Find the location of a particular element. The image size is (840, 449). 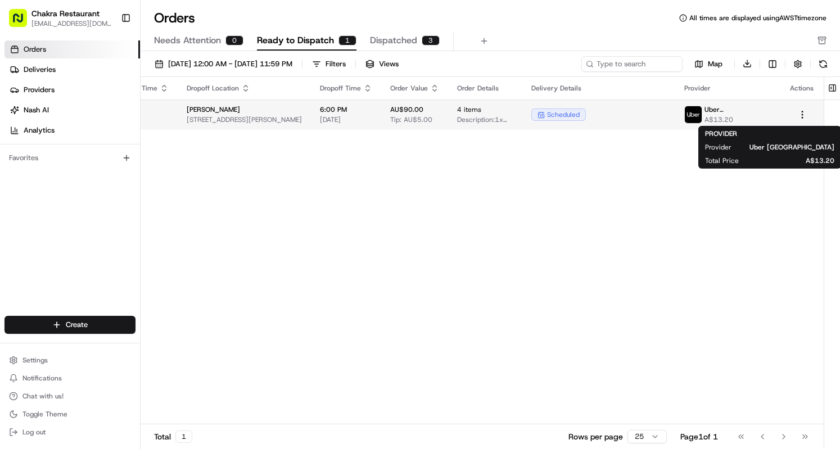

span: Provider is located at coordinates (718, 147).